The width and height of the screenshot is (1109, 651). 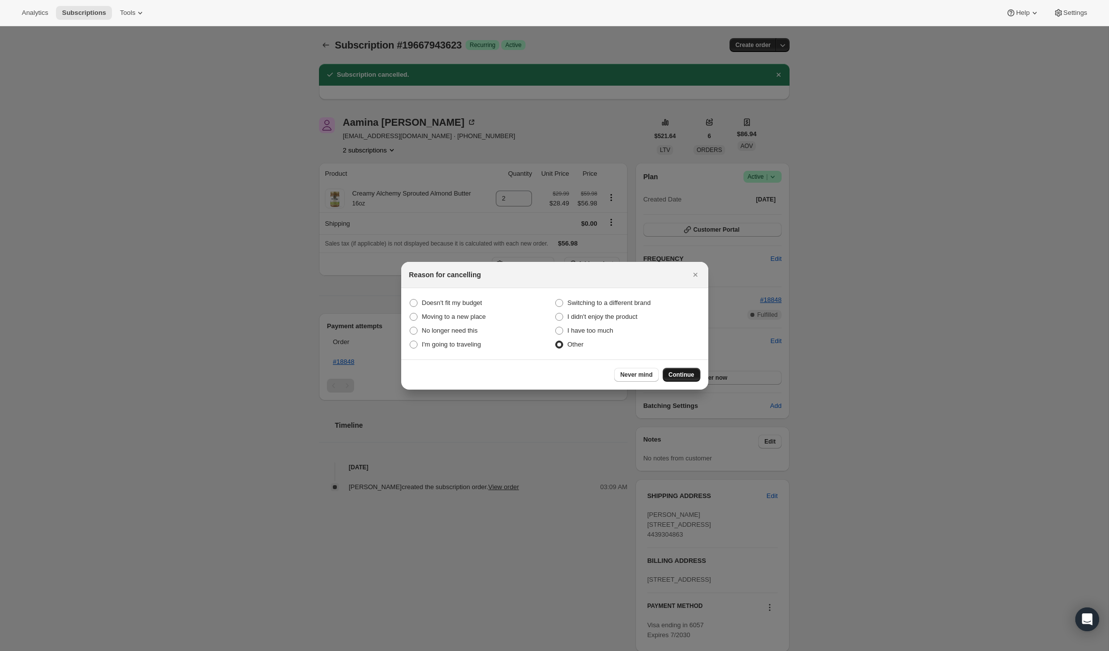 I want to click on span: I didn't enjoy the product, so click(x=602, y=316).